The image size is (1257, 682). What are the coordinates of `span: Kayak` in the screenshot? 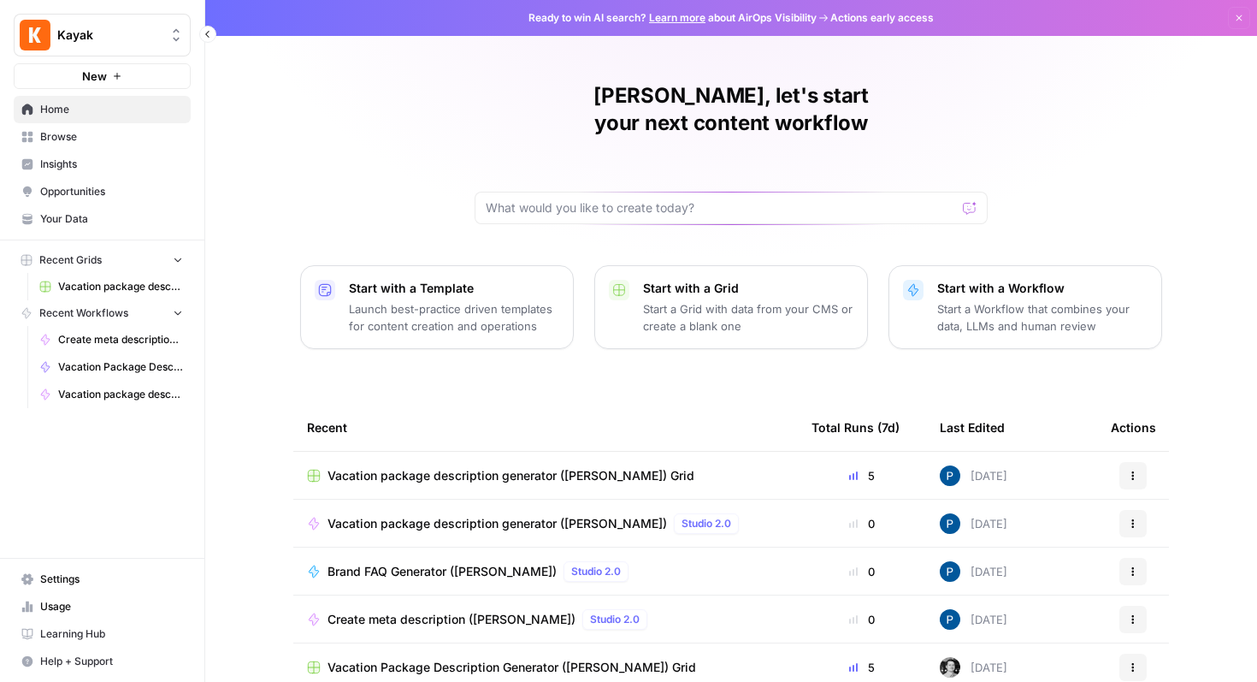 It's located at (109, 35).